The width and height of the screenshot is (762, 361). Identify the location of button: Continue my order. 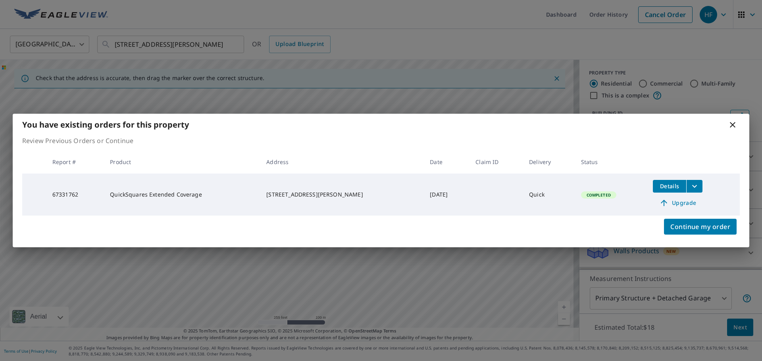
(700, 227).